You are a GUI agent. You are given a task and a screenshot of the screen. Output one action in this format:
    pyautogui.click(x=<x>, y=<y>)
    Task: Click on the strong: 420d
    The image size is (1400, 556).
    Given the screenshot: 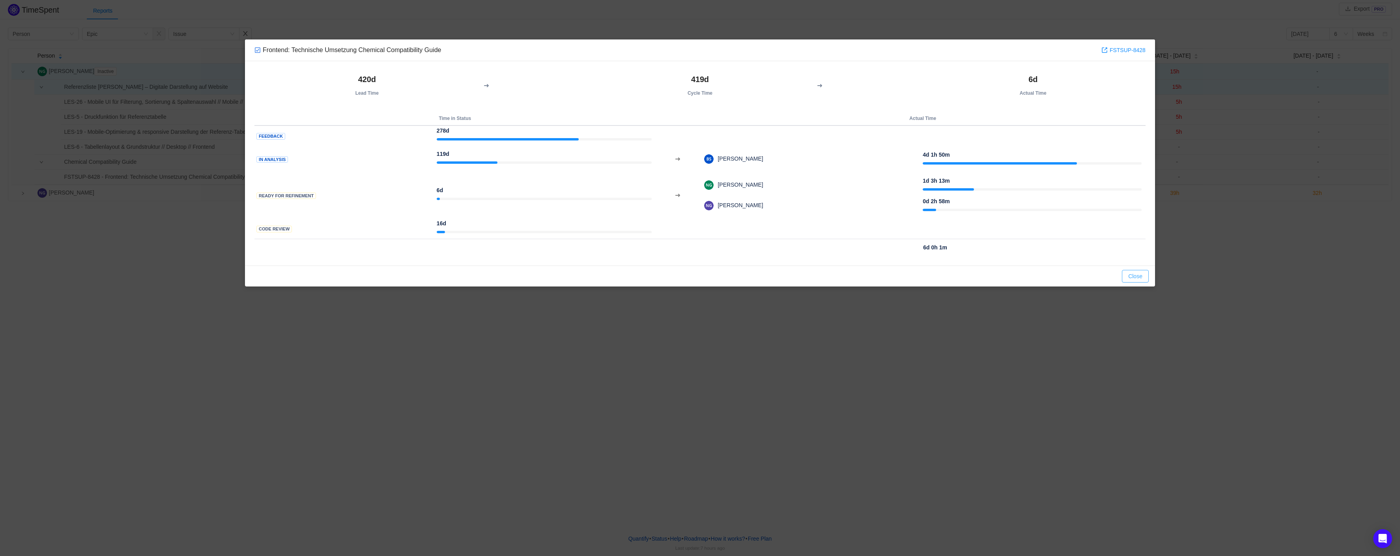 What is the action you would take?
    pyautogui.click(x=367, y=79)
    